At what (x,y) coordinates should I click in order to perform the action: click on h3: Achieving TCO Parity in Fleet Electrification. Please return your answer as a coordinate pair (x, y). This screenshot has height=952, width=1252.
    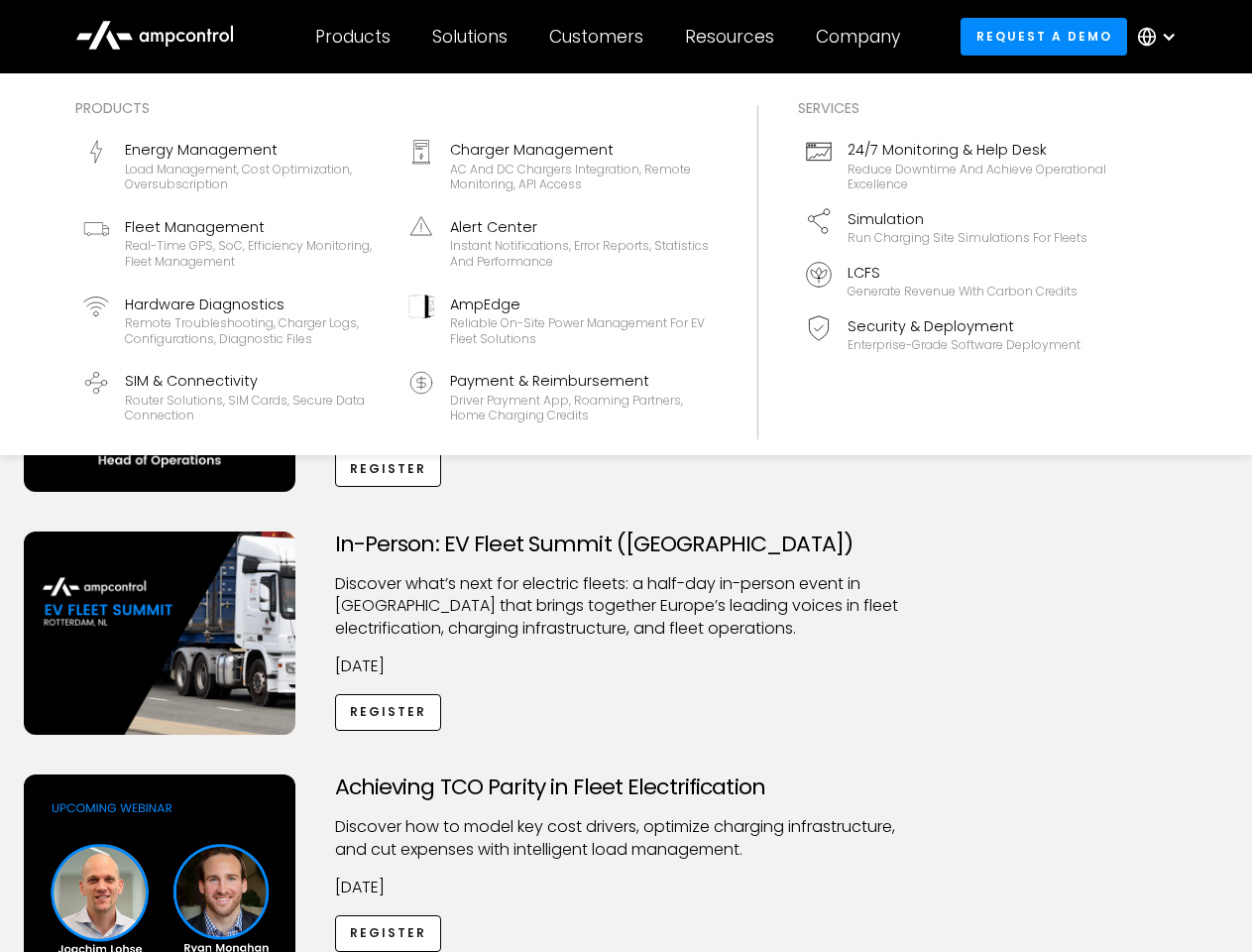
    Looking at the image, I should click on (627, 787).